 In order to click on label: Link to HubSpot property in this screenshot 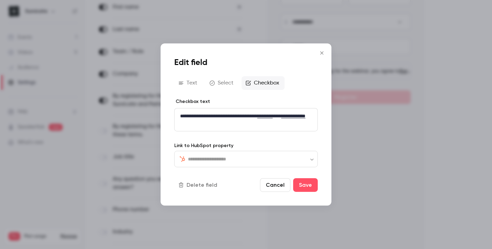, I will do `click(246, 145)`.